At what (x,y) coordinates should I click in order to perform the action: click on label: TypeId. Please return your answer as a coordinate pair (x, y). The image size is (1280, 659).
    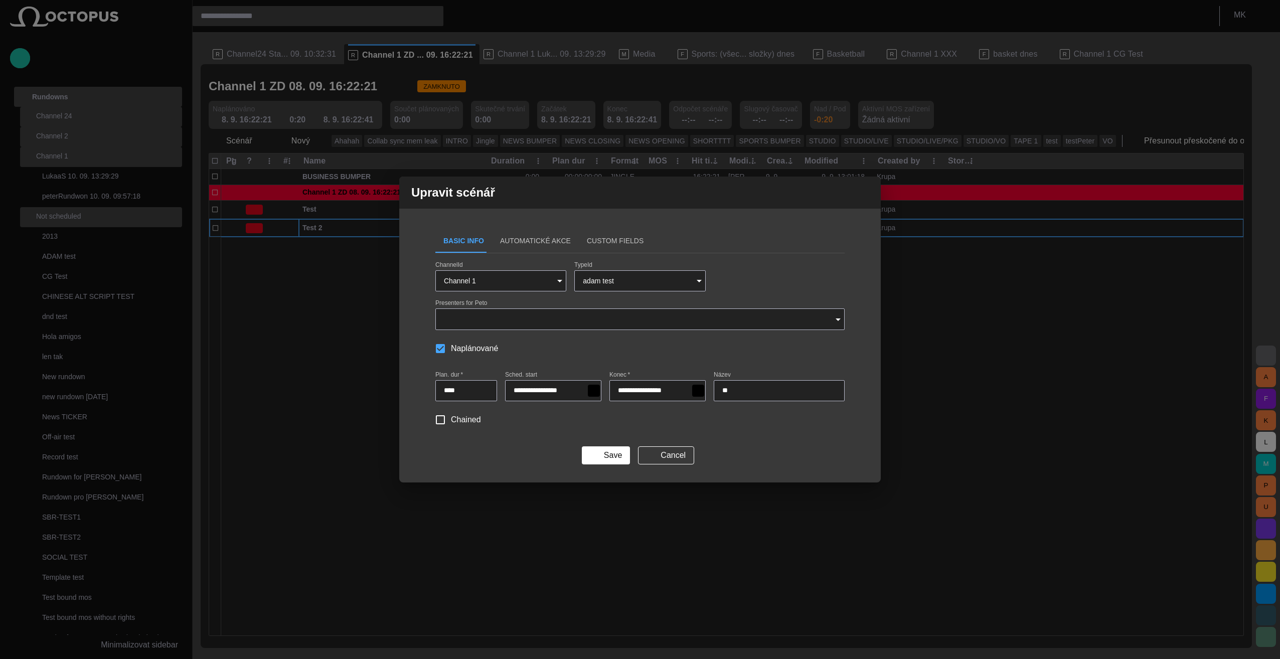
    Looking at the image, I should click on (583, 265).